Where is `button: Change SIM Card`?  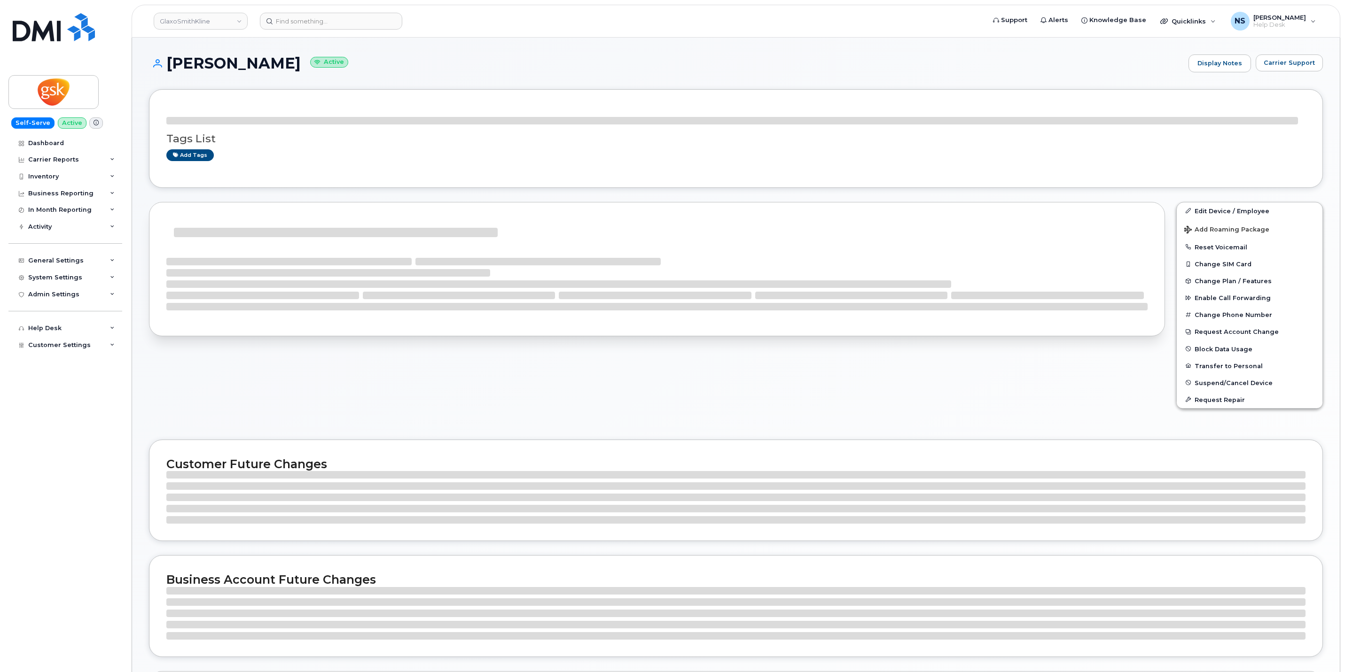 button: Change SIM Card is located at coordinates (1249, 264).